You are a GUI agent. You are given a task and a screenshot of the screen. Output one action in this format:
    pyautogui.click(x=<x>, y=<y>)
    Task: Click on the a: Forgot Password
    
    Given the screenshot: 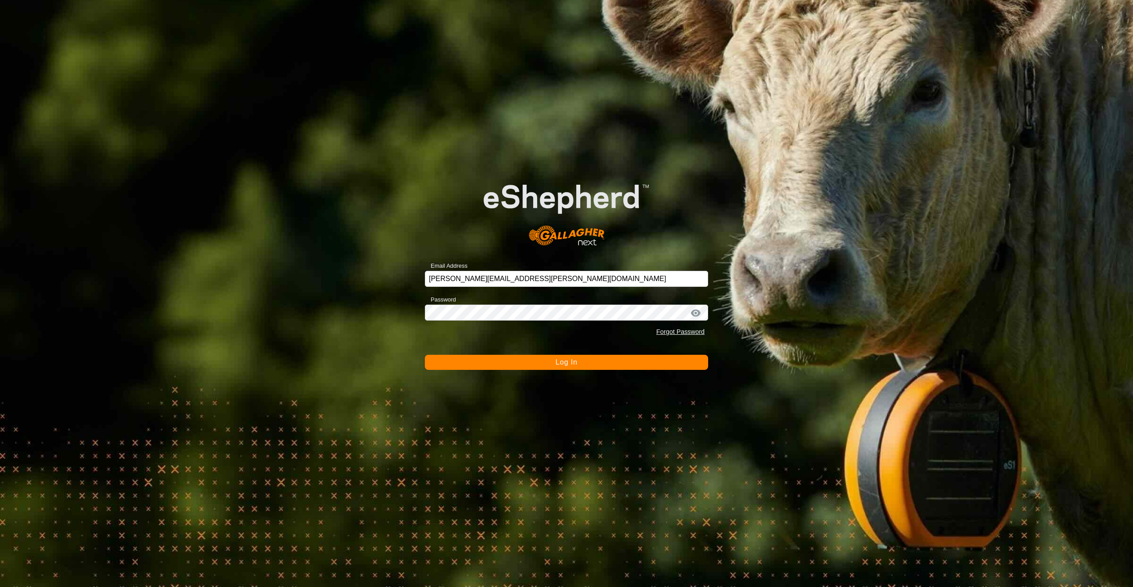 What is the action you would take?
    pyautogui.click(x=680, y=332)
    